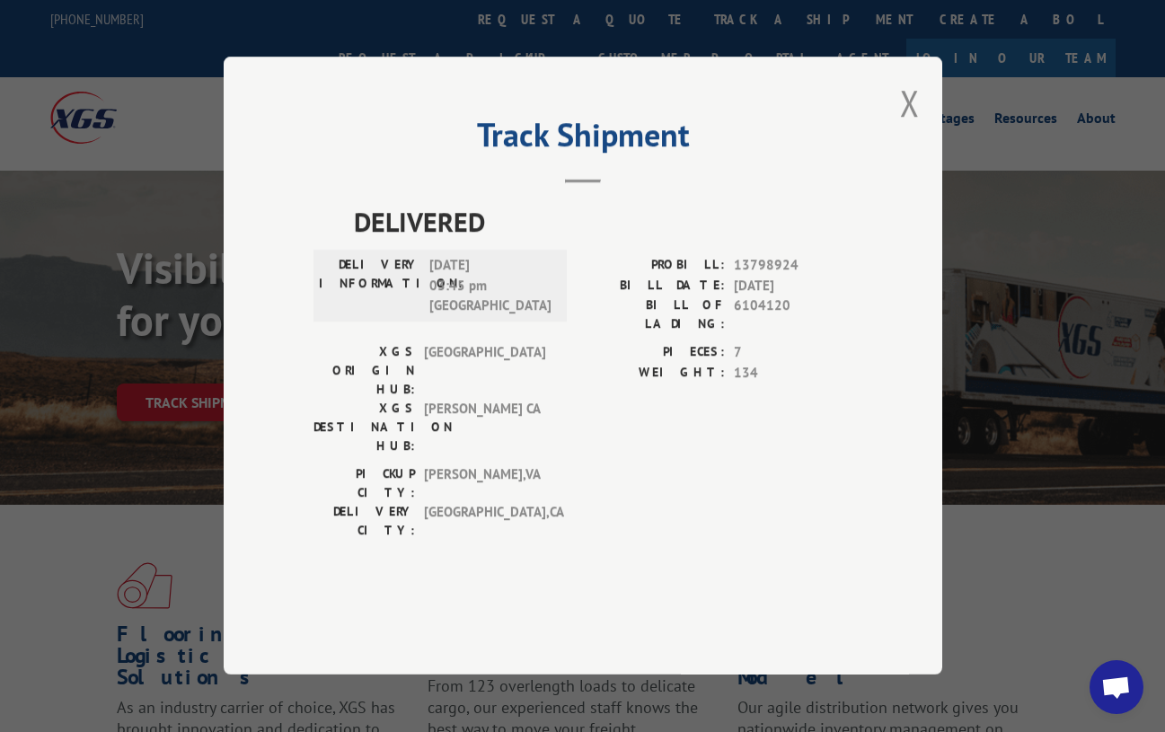  I want to click on span: 13798924, so click(793, 266).